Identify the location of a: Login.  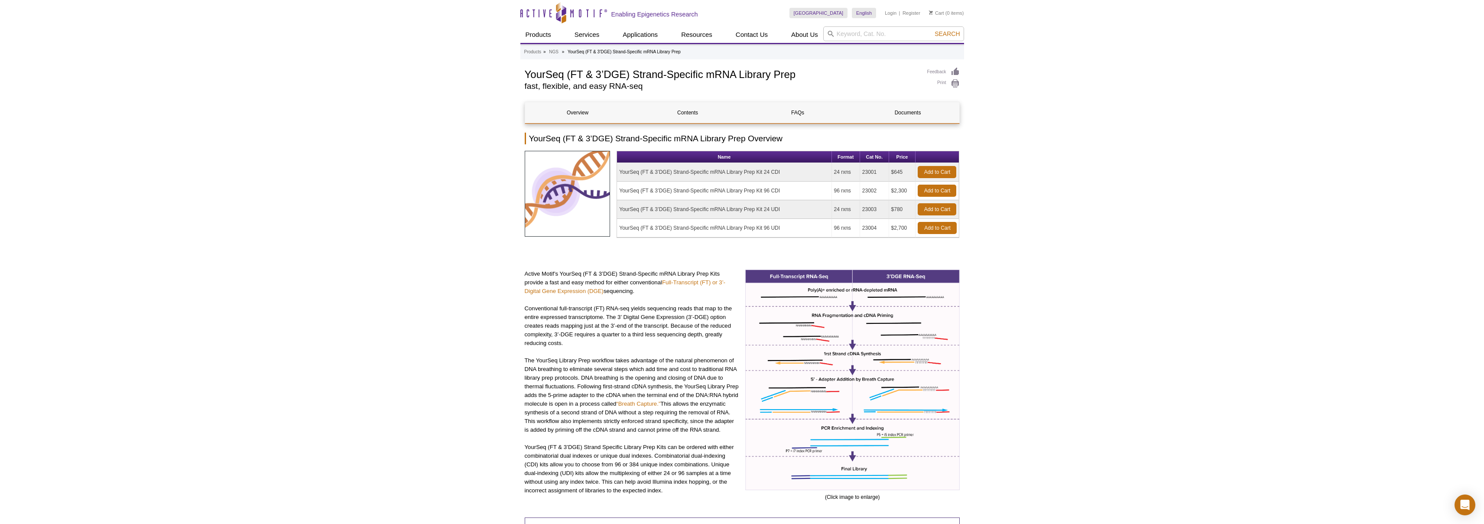
(890, 13).